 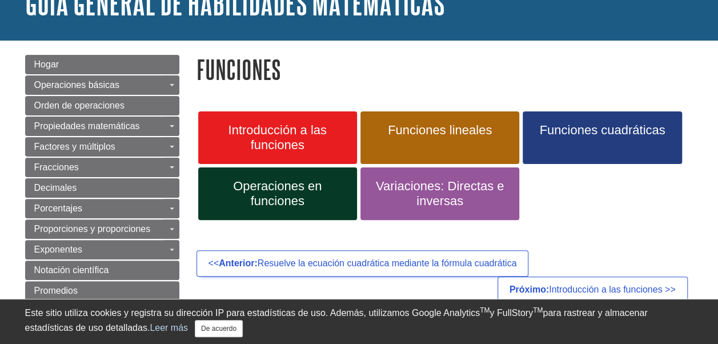 I want to click on font: Resuelve la ecuación cuadrática mediante la fórmula cuadrática, so click(x=367, y=263).